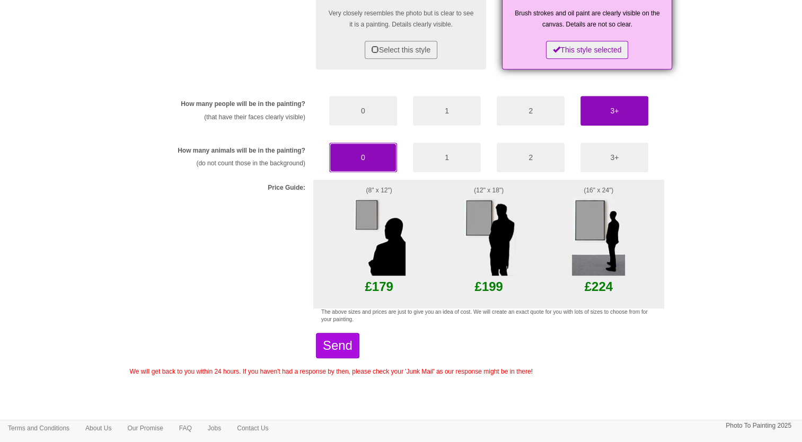 Image resolution: width=802 pixels, height=442 pixels. What do you see at coordinates (225, 117) in the screenshot?
I see `p: (that have their faces clearly visible)` at bounding box center [225, 117].